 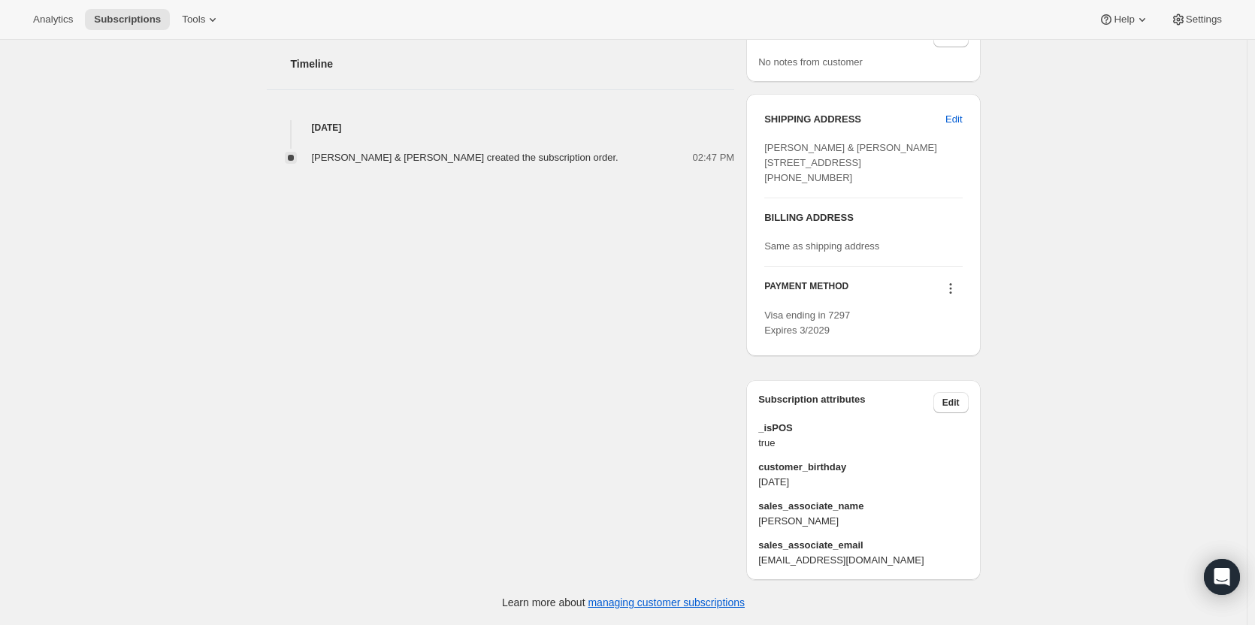 What do you see at coordinates (193, 20) in the screenshot?
I see `span: Tools` at bounding box center [193, 20].